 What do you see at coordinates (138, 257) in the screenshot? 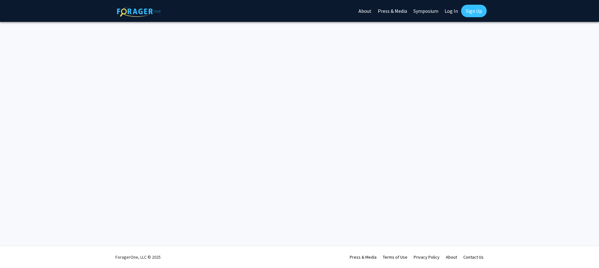
I see `div: ForagerOne, LLC © 2025` at bounding box center [138, 257].